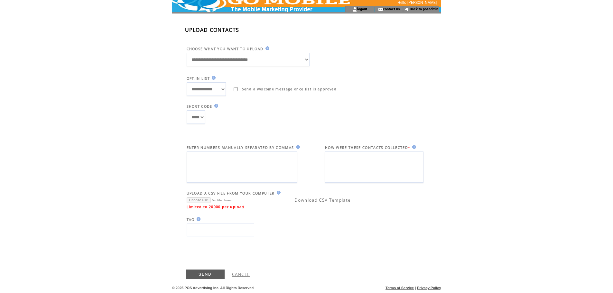 The image size is (613, 293). What do you see at coordinates (199, 106) in the screenshot?
I see `span: SHORT CODE` at bounding box center [199, 106].